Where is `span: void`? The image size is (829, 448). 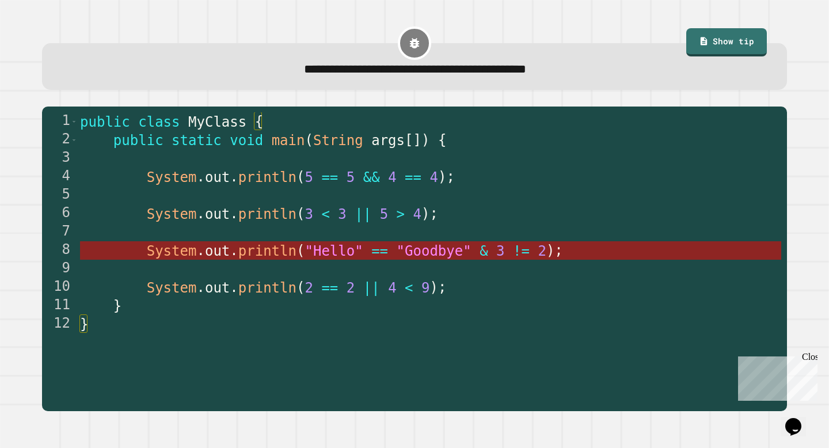 span: void is located at coordinates (246, 140).